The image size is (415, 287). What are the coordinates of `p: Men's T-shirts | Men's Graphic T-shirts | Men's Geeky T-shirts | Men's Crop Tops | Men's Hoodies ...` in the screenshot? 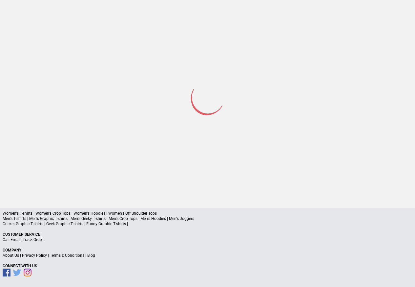 It's located at (207, 218).